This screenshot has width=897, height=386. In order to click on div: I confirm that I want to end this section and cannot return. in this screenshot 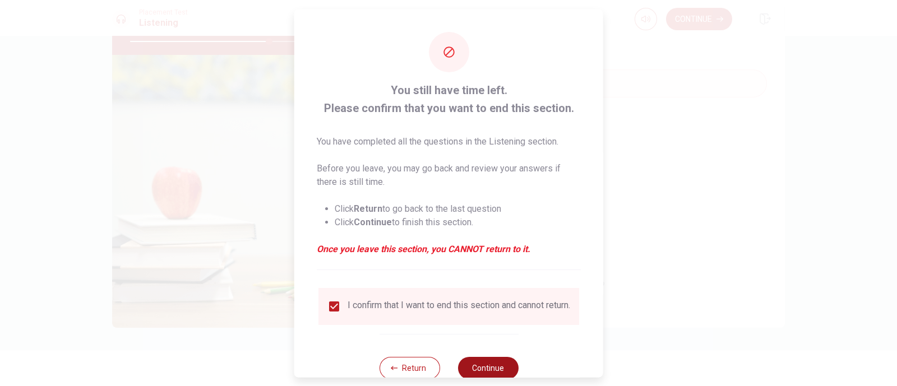, I will do `click(458, 306)`.